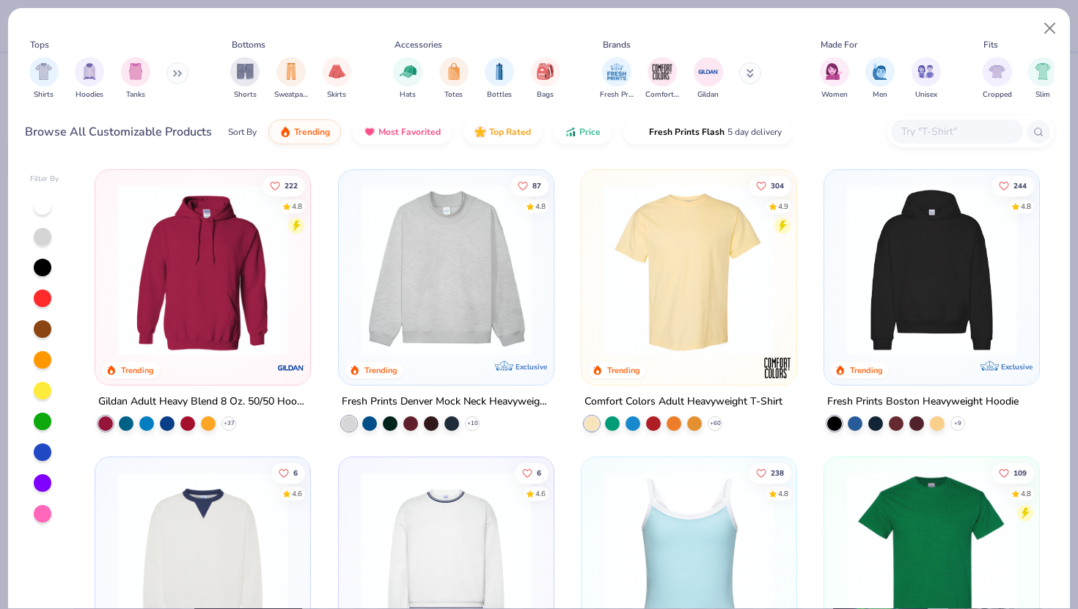  Describe the element at coordinates (245, 71) in the screenshot. I see `img: Shorts Image` at that location.